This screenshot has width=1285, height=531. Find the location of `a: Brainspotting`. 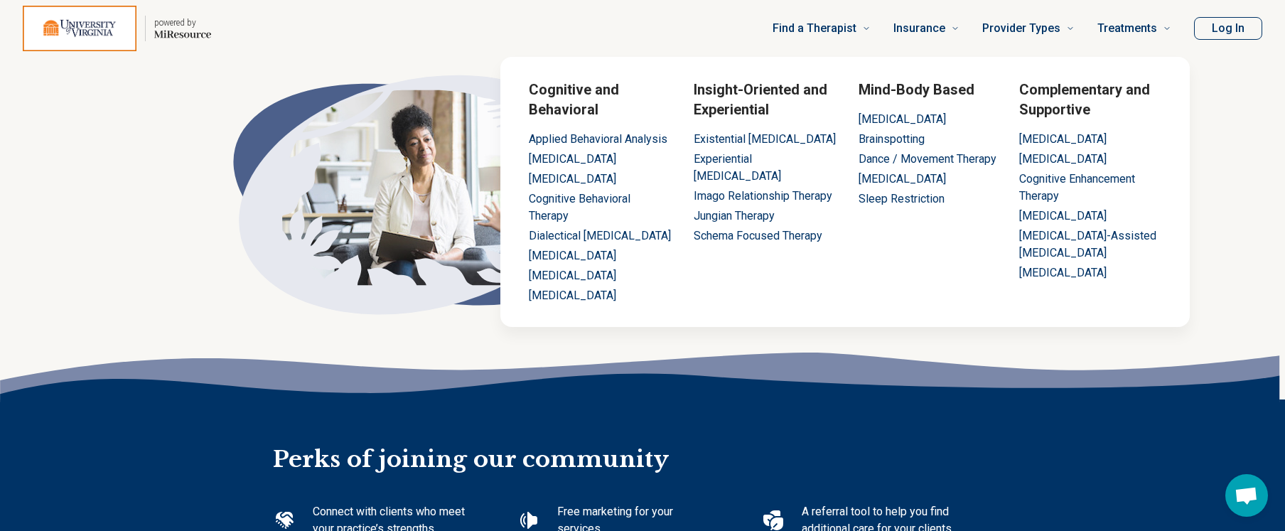

a: Brainspotting is located at coordinates (891, 139).